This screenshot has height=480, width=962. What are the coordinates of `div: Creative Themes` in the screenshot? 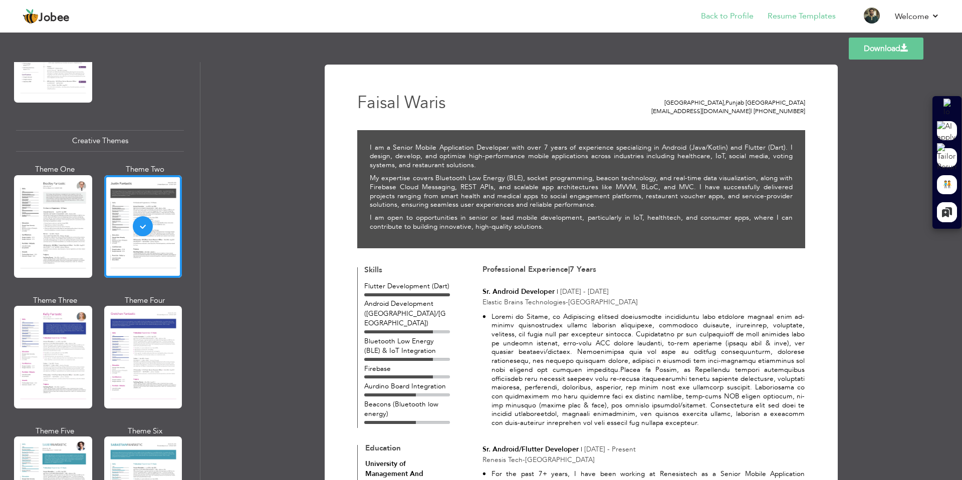 It's located at (100, 141).